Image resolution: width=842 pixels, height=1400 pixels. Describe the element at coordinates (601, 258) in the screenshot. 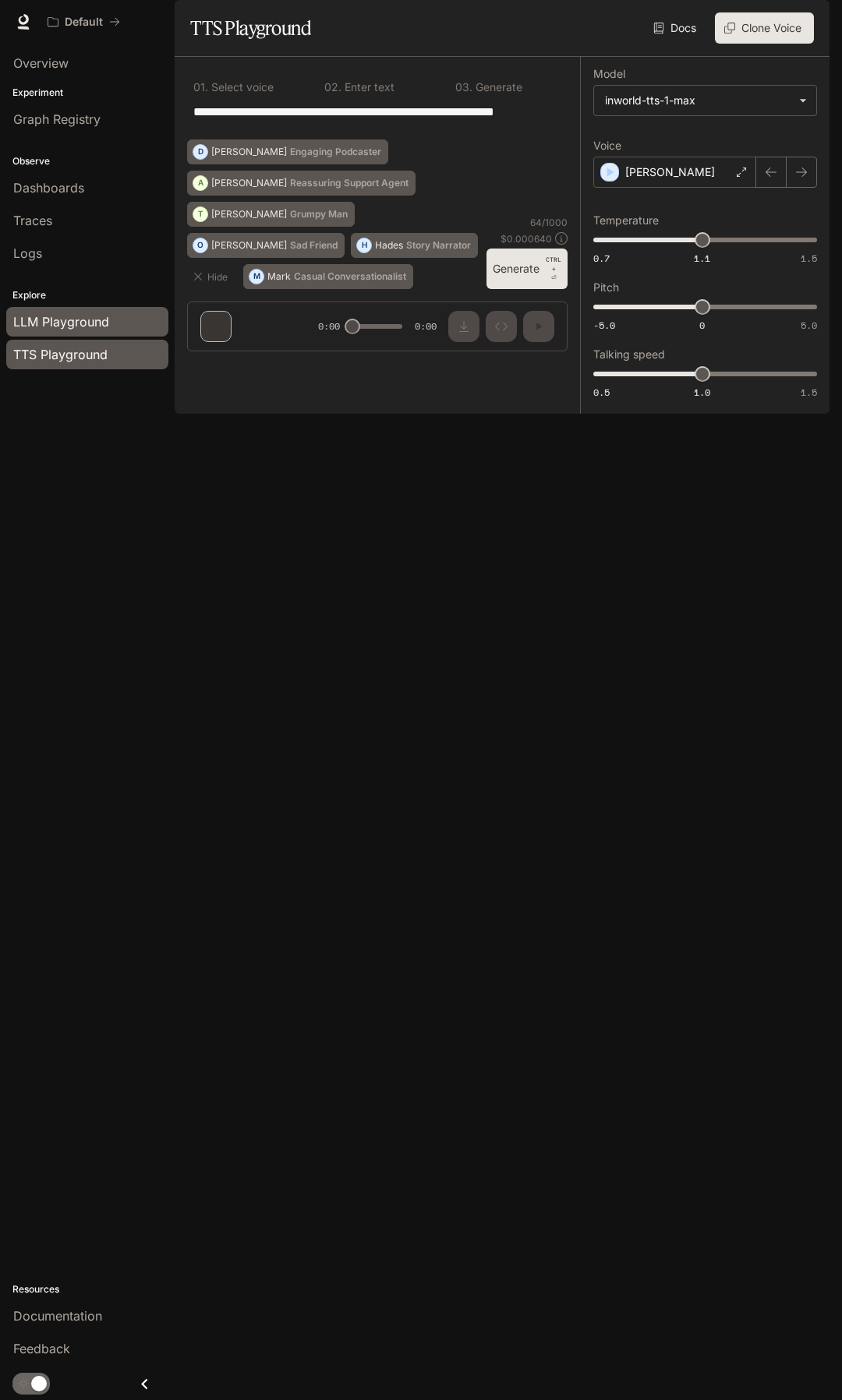

I see `span: 0.7` at that location.